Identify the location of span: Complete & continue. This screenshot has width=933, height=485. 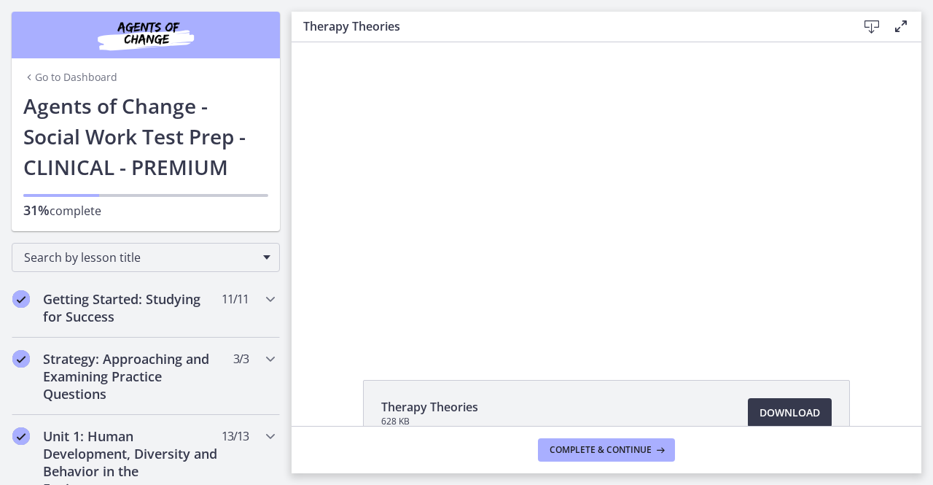
(601, 450).